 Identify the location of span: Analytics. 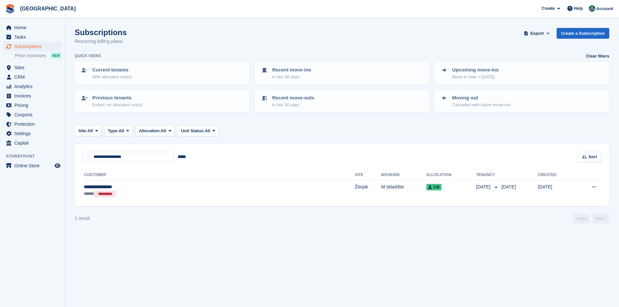
(34, 86).